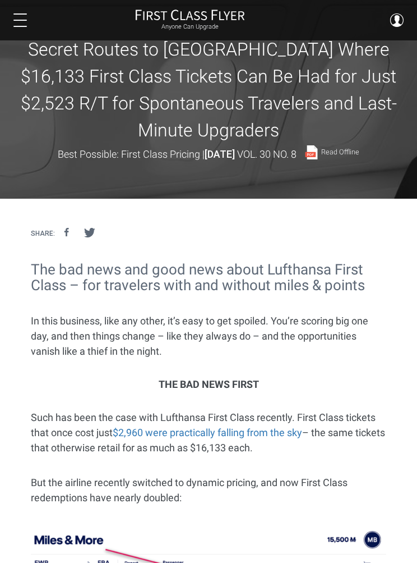 This screenshot has height=563, width=417. What do you see at coordinates (43, 233) in the screenshot?
I see `h4: Share:` at bounding box center [43, 233].